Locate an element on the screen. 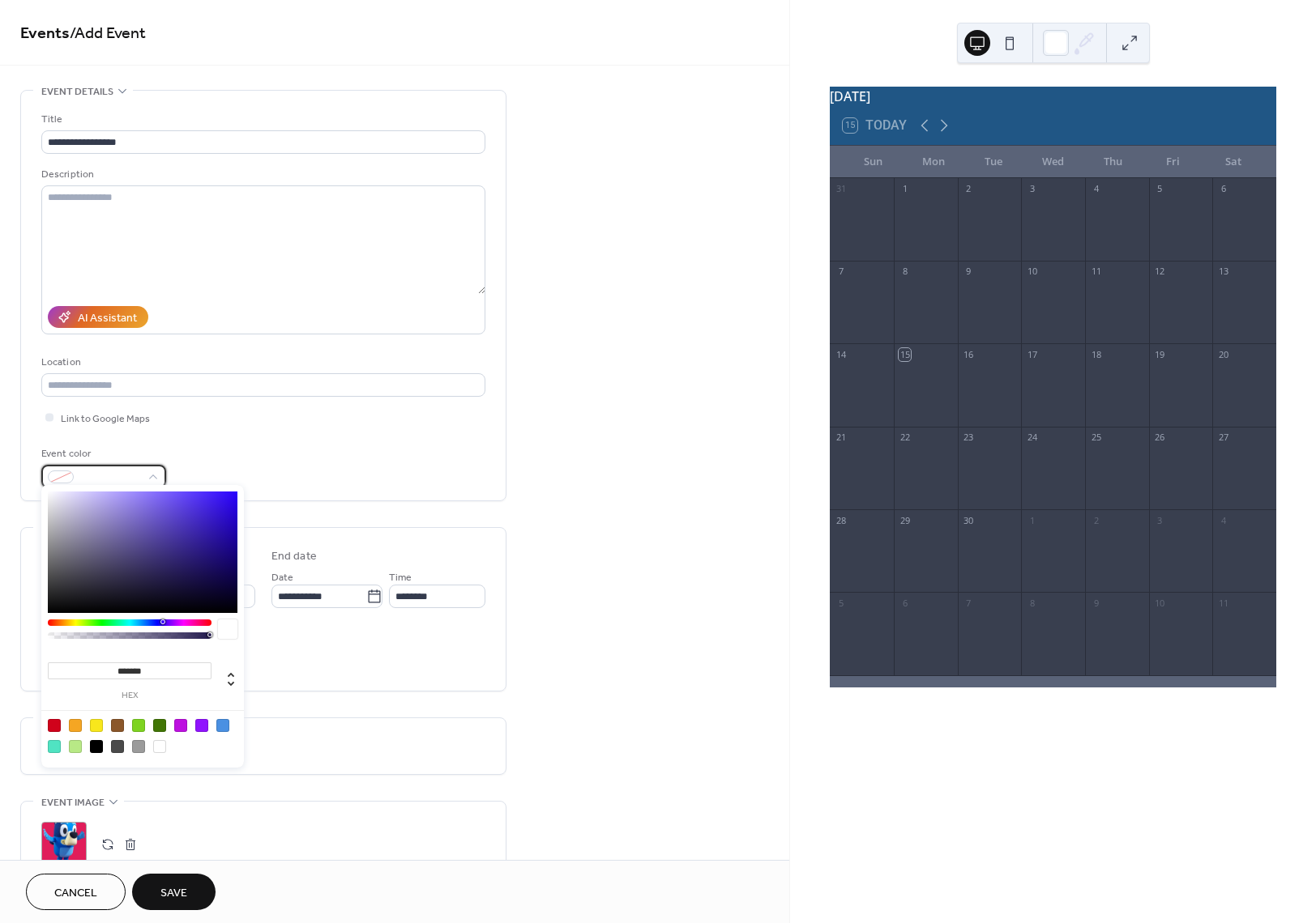 This screenshot has height=923, width=1316. div: Fri is located at coordinates (1173, 162).